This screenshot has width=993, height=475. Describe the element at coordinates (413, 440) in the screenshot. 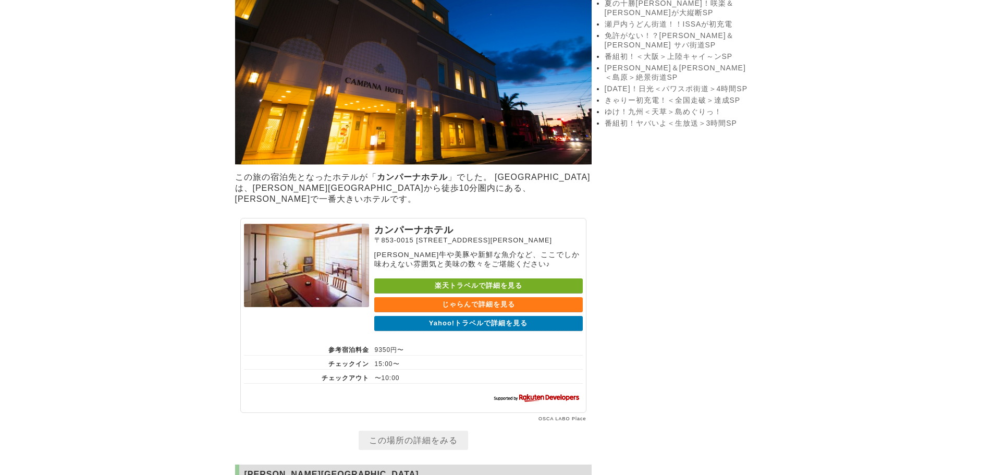

I see `a: この場所の詳細をみる` at that location.